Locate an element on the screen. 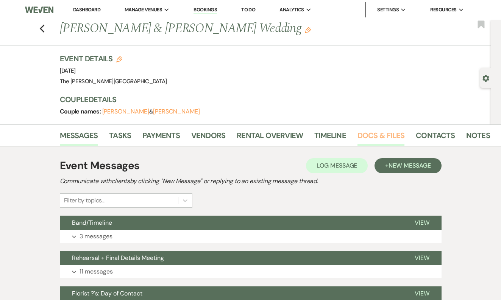  img: Weven Logo is located at coordinates (39, 10).